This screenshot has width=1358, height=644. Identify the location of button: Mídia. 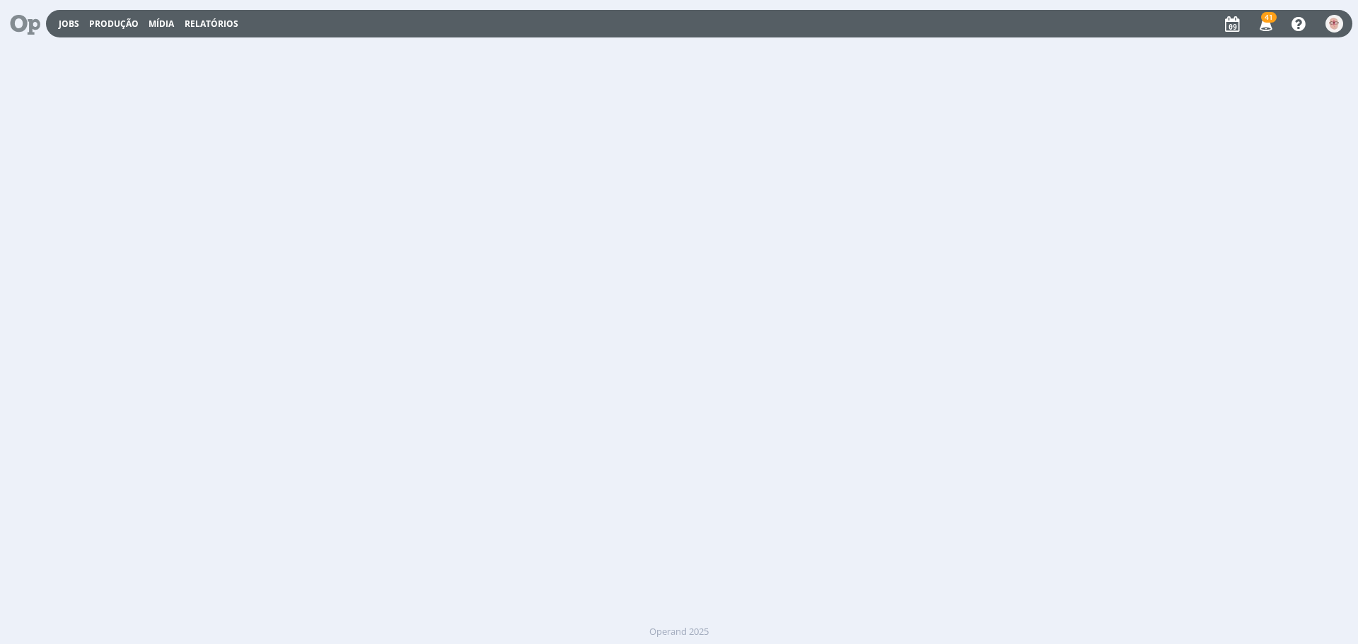
(161, 24).